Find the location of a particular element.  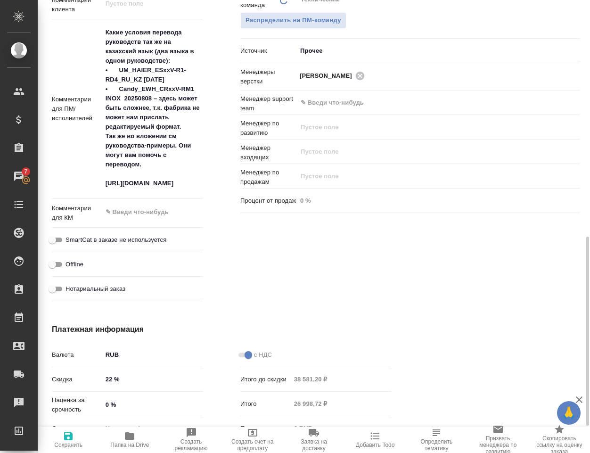

button: Создать рекламацию is located at coordinates (191, 440).